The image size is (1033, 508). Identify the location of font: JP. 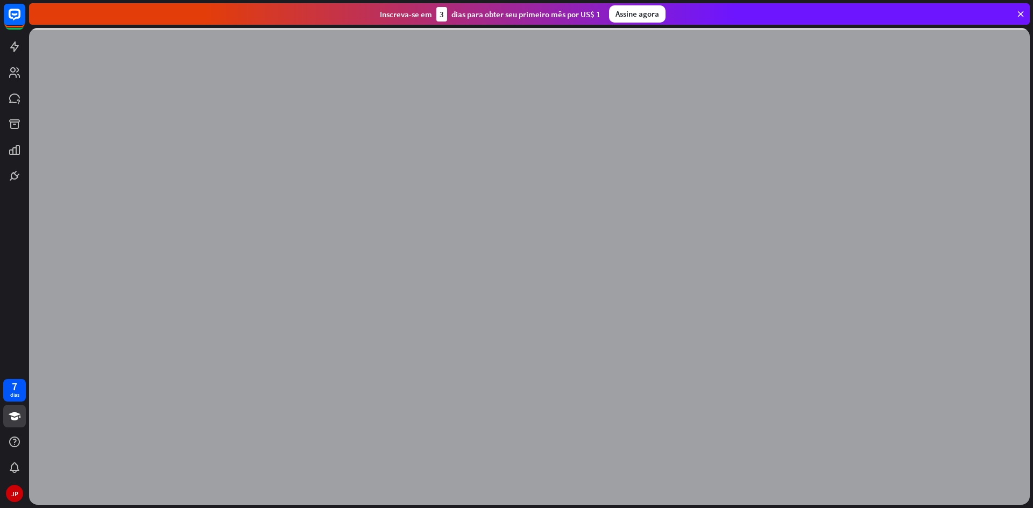
(15, 494).